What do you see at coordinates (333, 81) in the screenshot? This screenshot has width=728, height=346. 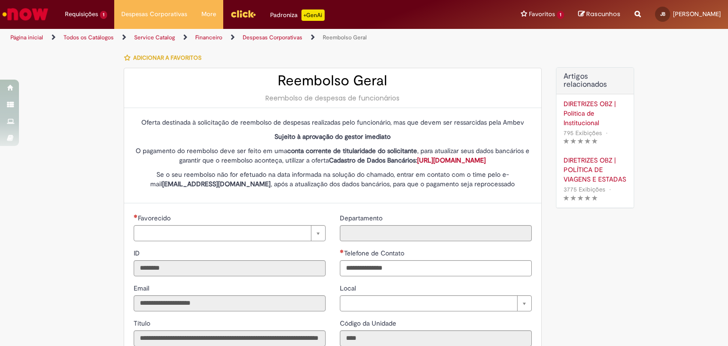 I see `h2: Reembolso Geral` at bounding box center [333, 81].